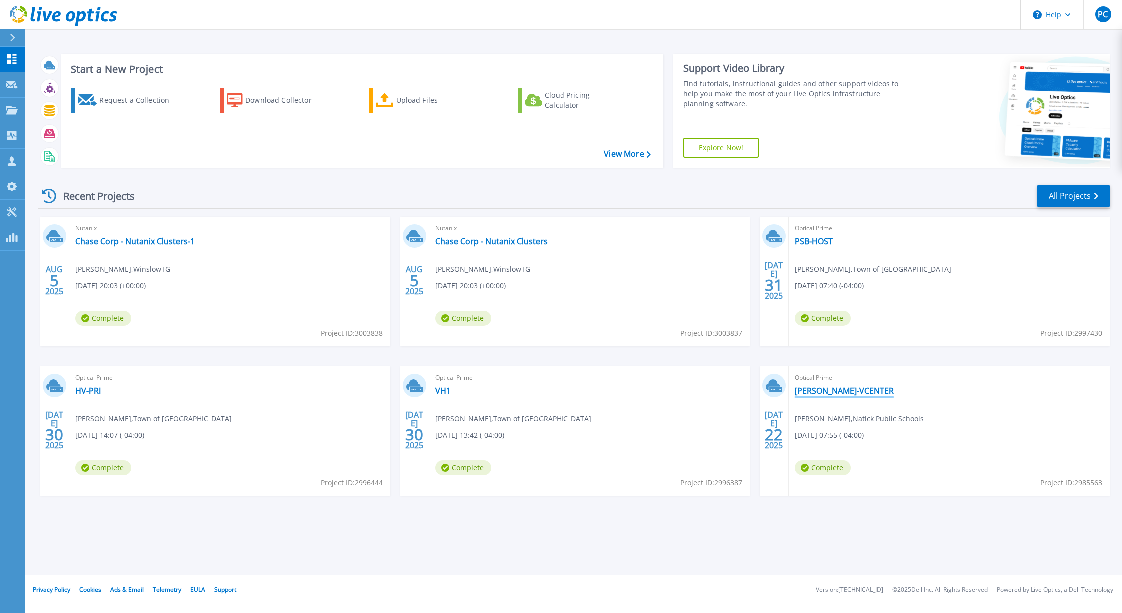 The width and height of the screenshot is (1122, 613). Describe the element at coordinates (90, 589) in the screenshot. I see `a: Cookies` at that location.